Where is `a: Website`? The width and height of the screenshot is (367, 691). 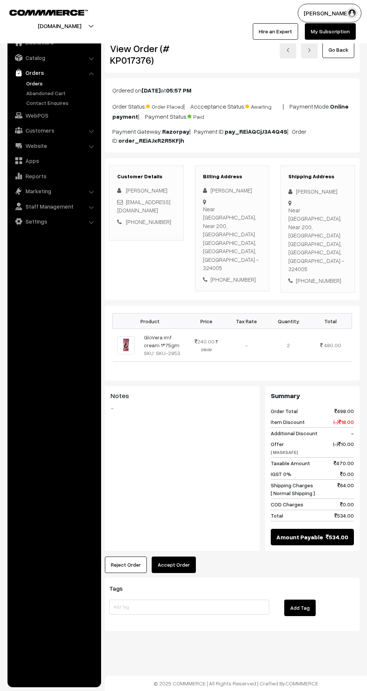 a: Website is located at coordinates (54, 146).